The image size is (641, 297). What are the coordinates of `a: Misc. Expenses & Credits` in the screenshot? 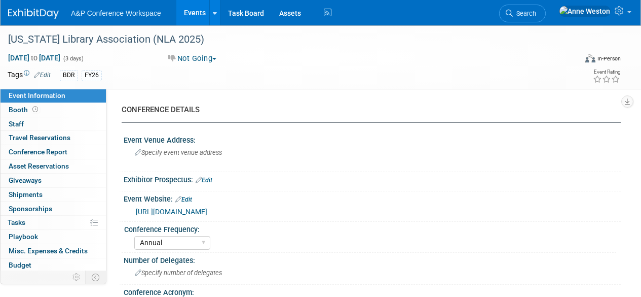 It's located at (53, 250).